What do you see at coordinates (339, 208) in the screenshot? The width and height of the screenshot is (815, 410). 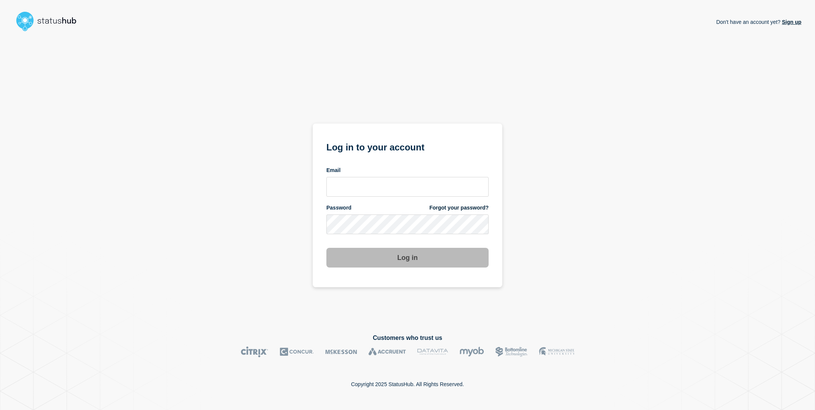 I see `span: Password` at bounding box center [339, 208].